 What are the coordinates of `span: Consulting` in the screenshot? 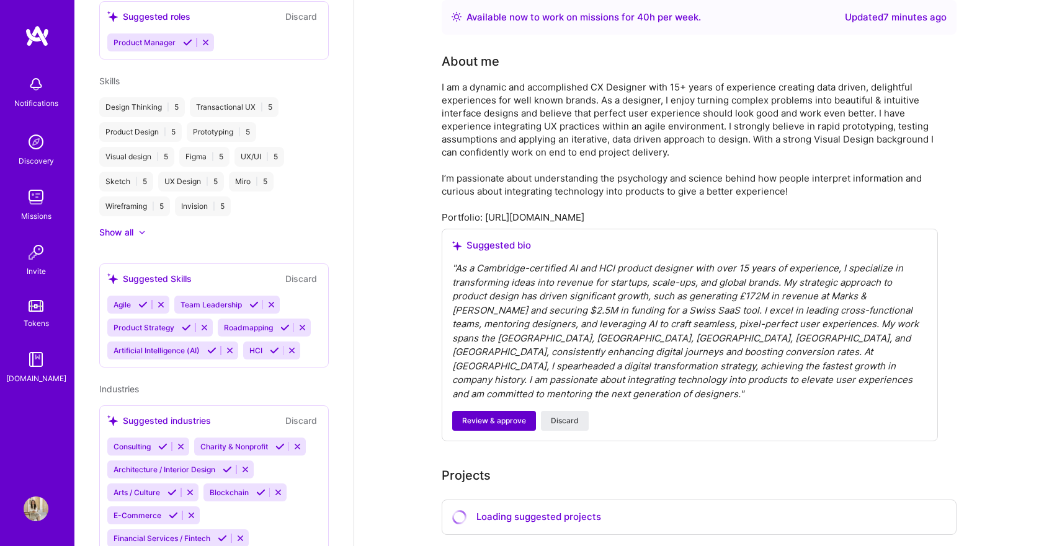 It's located at (132, 446).